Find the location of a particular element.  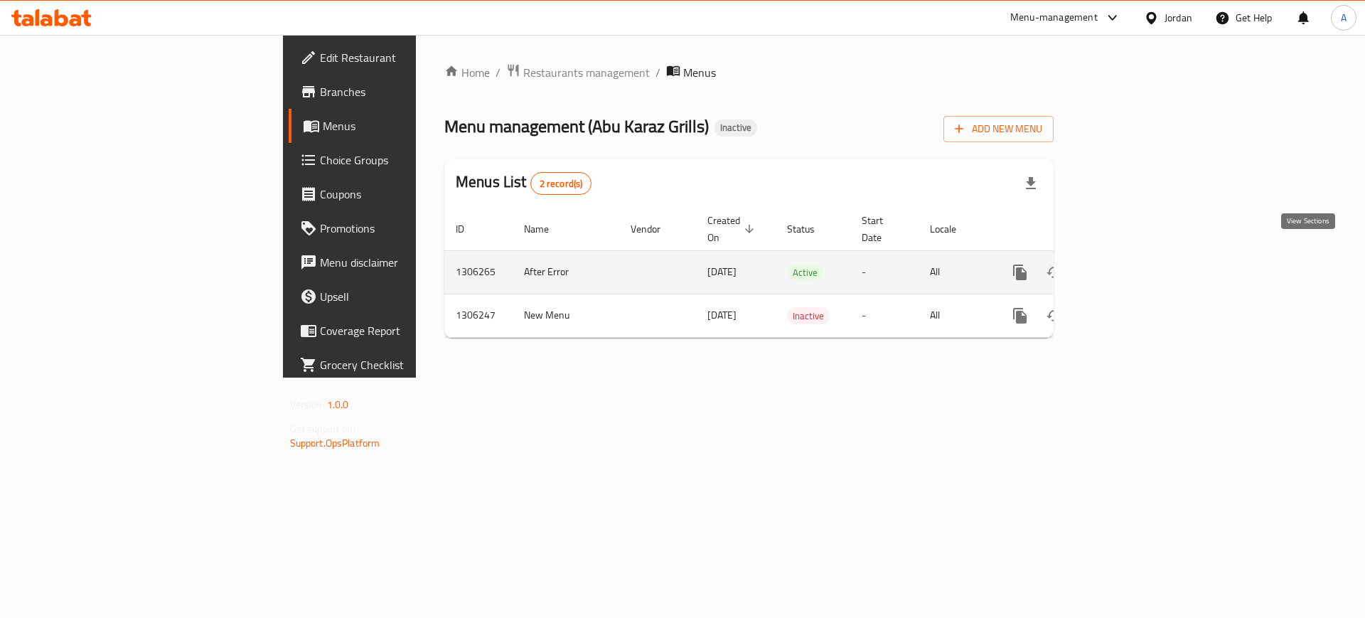

table: enhanced table is located at coordinates (797, 272).